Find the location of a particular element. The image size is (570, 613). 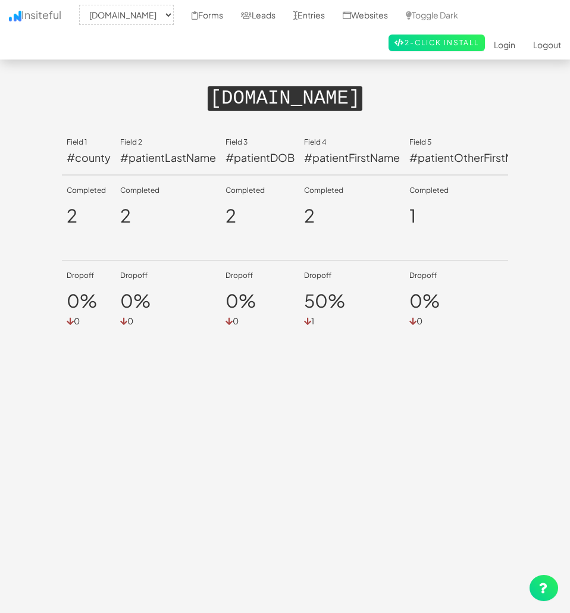

h6: Field 3 is located at coordinates (260, 142).